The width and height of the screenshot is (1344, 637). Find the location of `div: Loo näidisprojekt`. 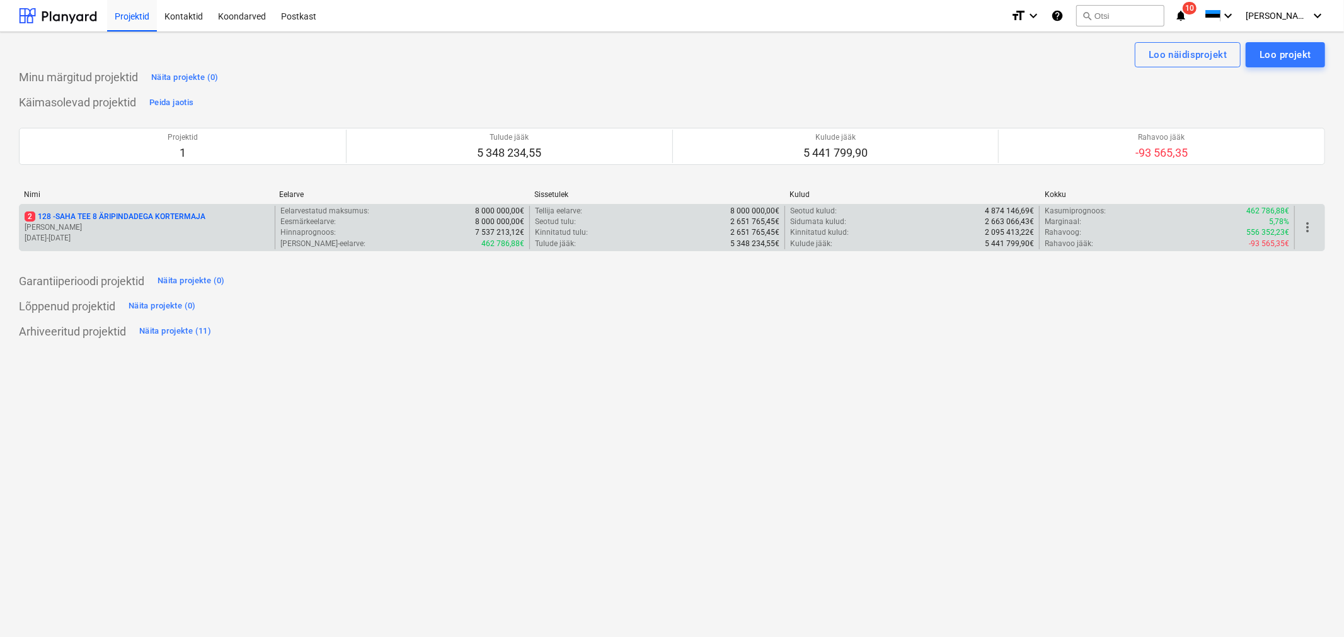

div: Loo näidisprojekt is located at coordinates (1187, 55).